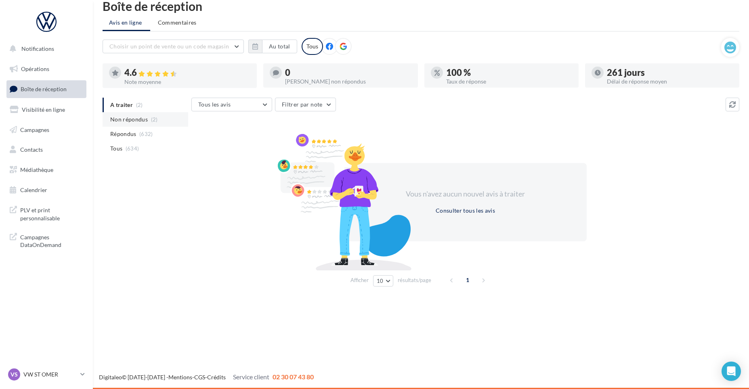 The image size is (749, 389). Describe the element at coordinates (468, 280) in the screenshot. I see `span: 1` at that location.